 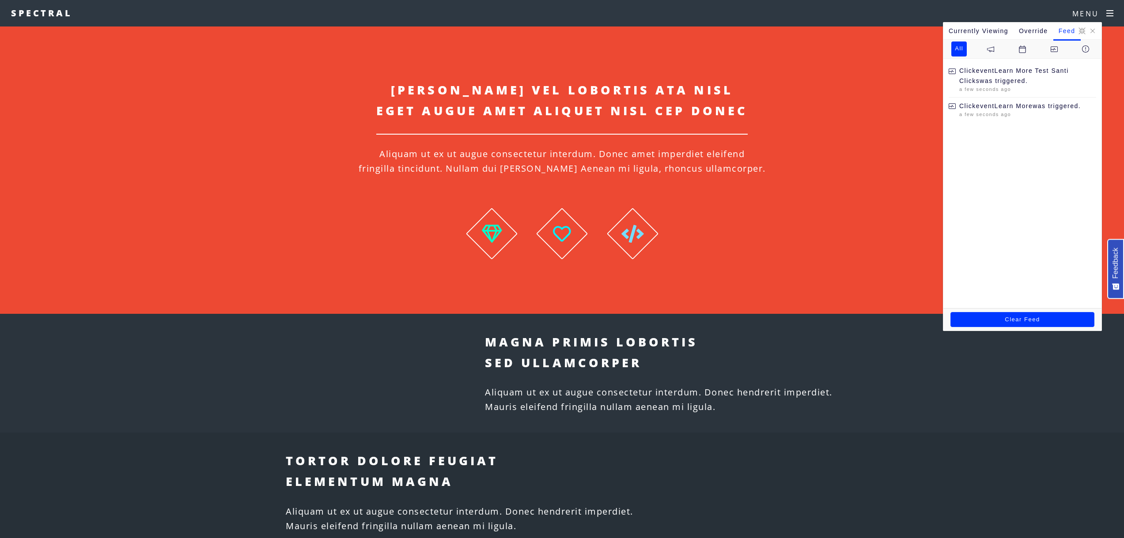 What do you see at coordinates (1067, 31) in the screenshot?
I see `optly-block: Feed` at bounding box center [1067, 31].